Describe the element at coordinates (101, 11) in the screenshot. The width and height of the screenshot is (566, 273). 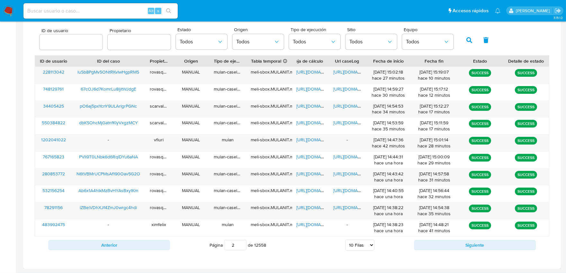
I see `input: Buscar usuario o caso...` at that location.